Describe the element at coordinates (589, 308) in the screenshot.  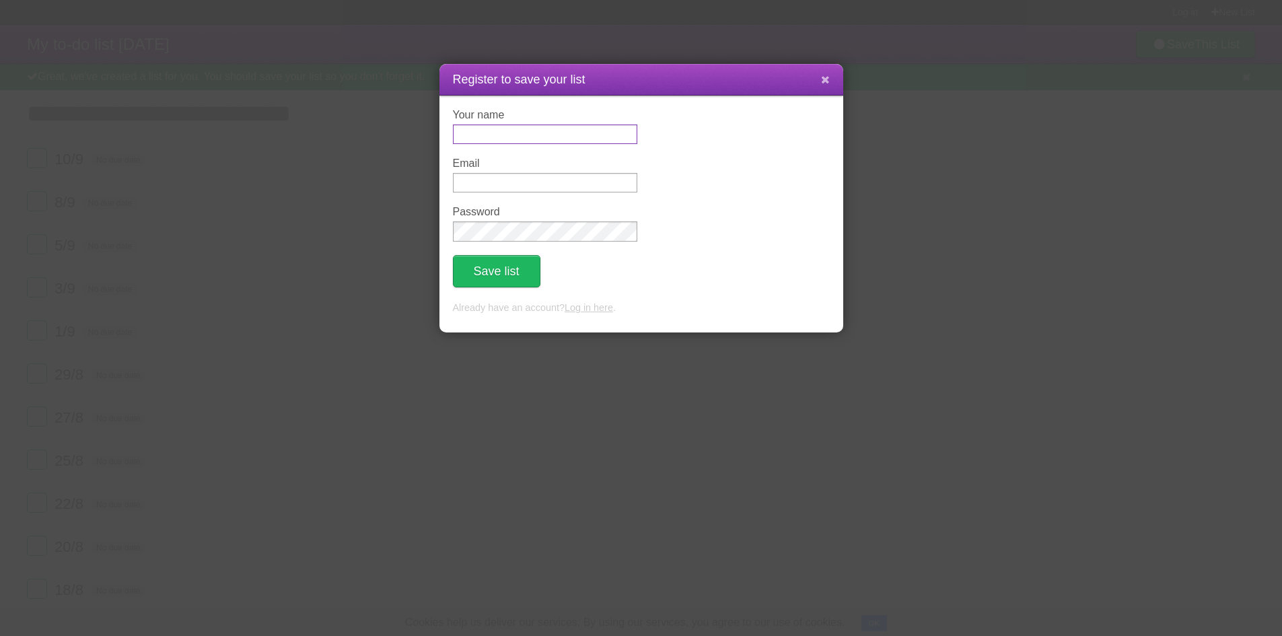
I see `a: Log in here` at that location.